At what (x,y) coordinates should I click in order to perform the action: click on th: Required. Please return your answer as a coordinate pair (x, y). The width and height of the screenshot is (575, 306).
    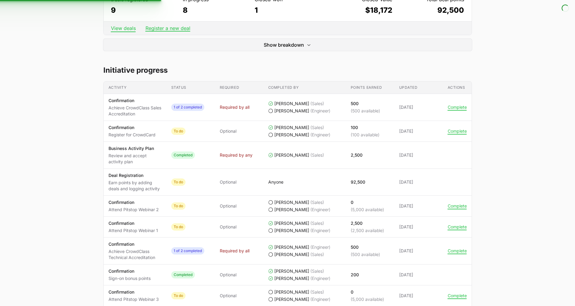
    Looking at the image, I should click on (239, 88).